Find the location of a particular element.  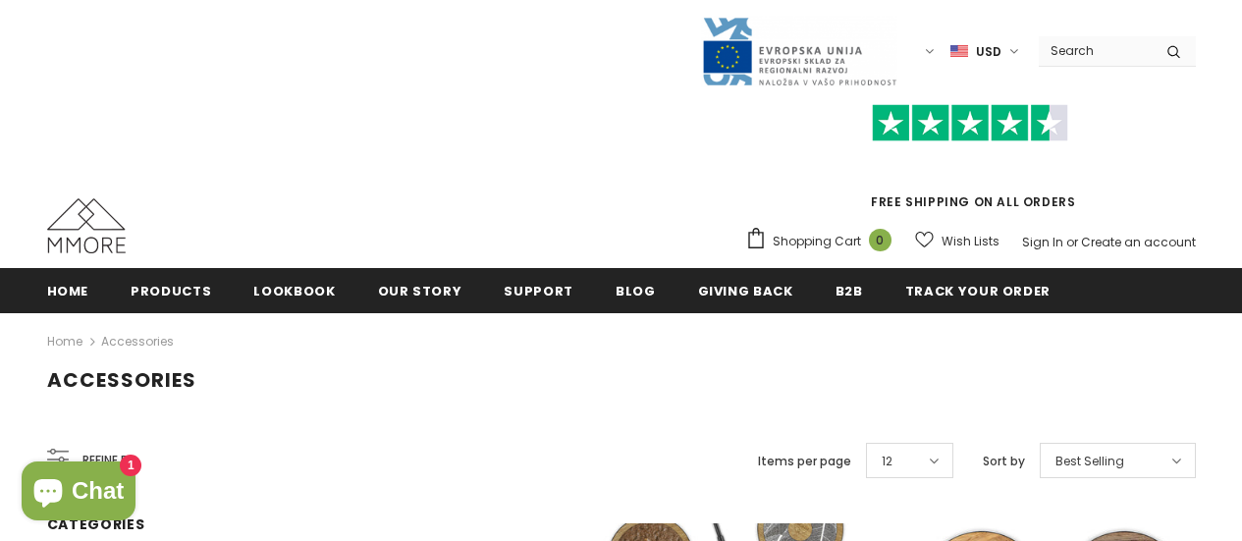

span: 12 is located at coordinates (886, 461).